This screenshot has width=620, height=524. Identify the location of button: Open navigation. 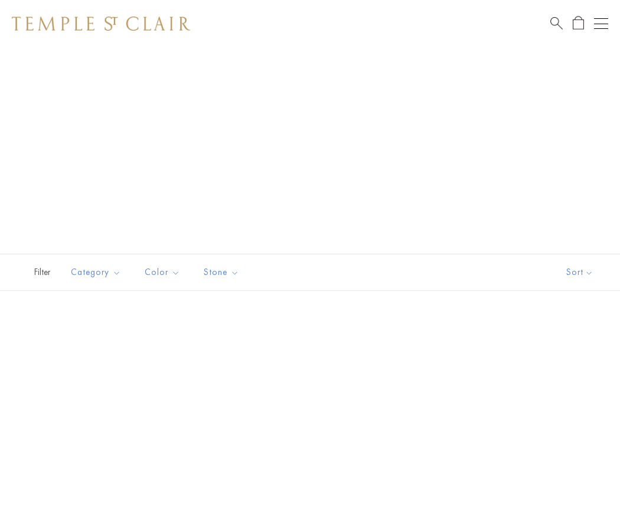
(601, 24).